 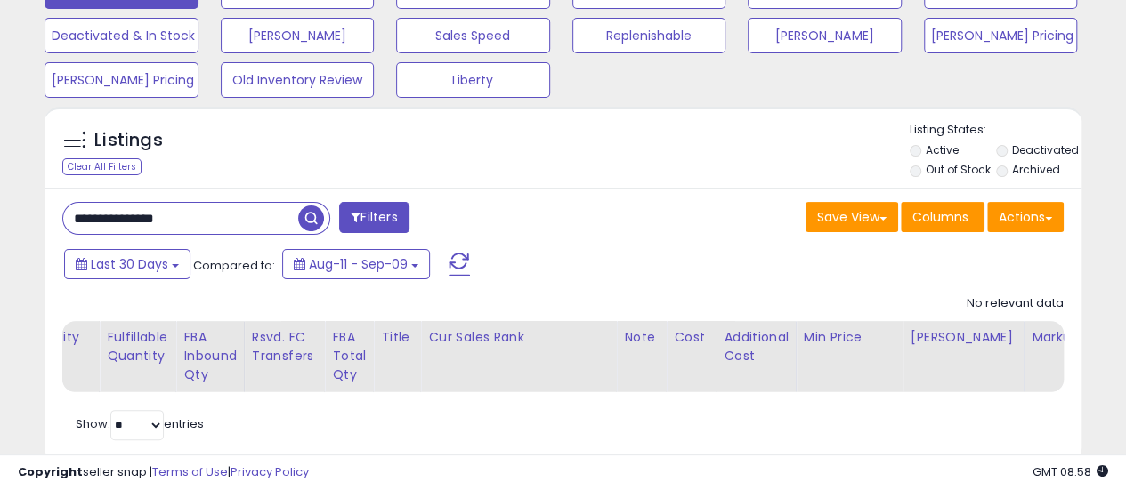 I want to click on button: Old Inventory Review, so click(x=297, y=80).